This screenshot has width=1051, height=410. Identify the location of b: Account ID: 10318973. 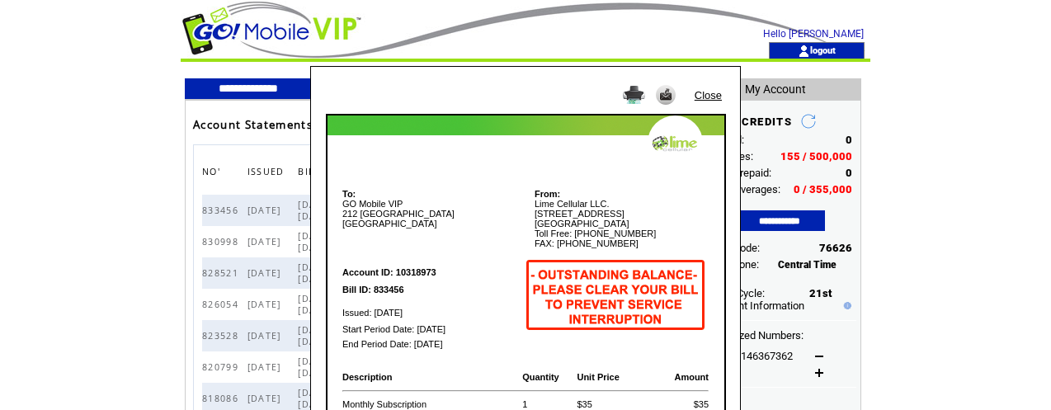
(389, 272).